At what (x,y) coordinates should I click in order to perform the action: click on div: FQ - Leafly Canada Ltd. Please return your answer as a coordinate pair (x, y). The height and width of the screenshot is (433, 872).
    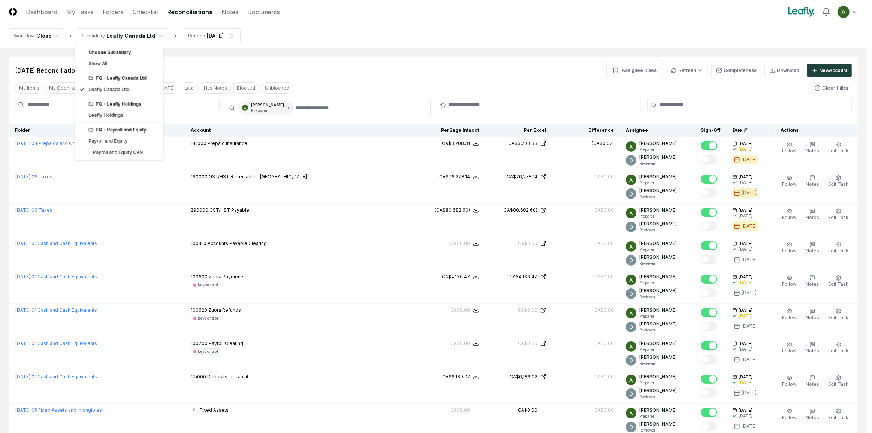
    Looking at the image, I should click on (123, 78).